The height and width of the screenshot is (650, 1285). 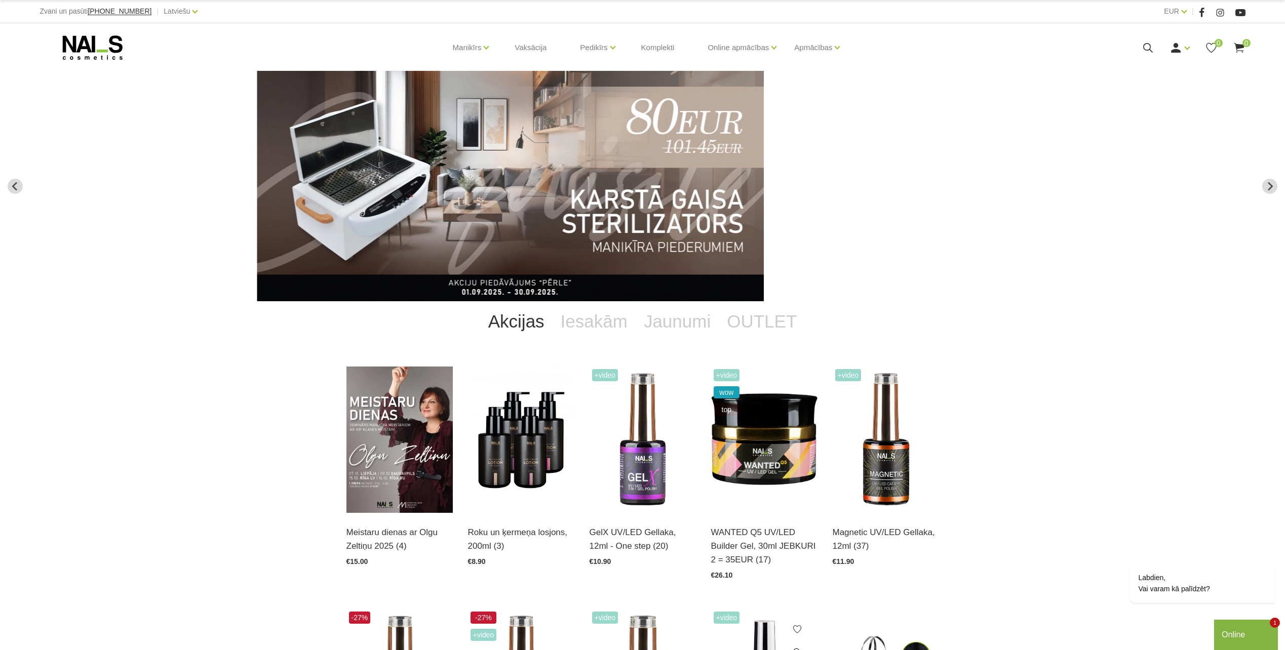 I want to click on div: Zvani un pasūti, so click(x=95, y=11).